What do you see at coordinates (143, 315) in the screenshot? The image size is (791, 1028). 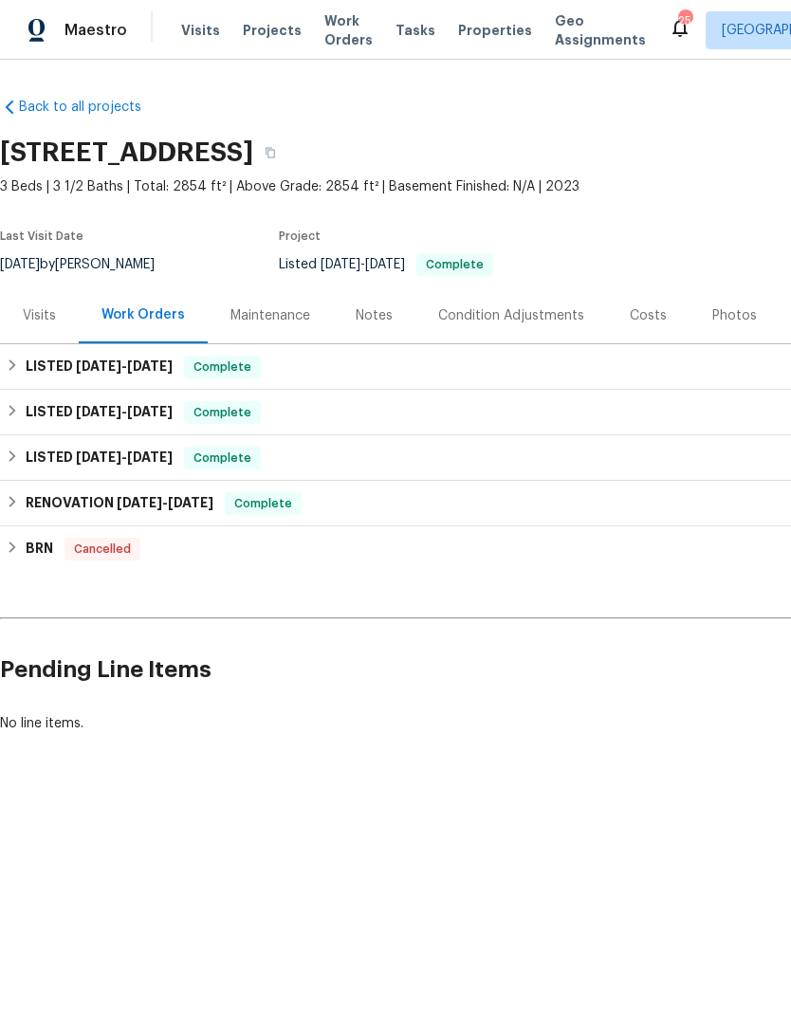 I see `div: Work Orders` at bounding box center [143, 315].